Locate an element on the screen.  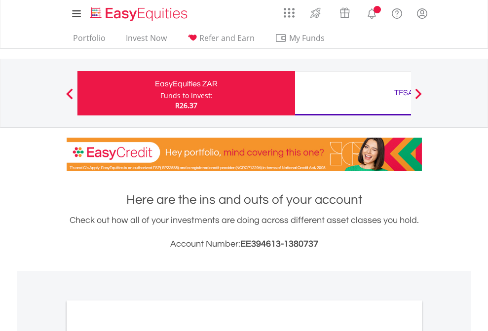
span: My Funds is located at coordinates (307, 38).